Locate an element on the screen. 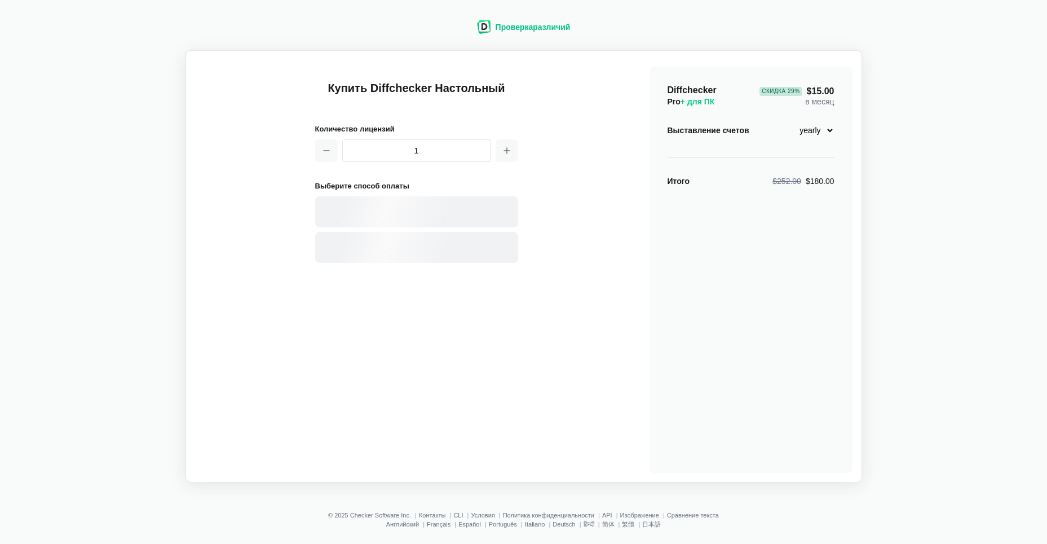  ya-tr-span: Pro is located at coordinates (674, 102).